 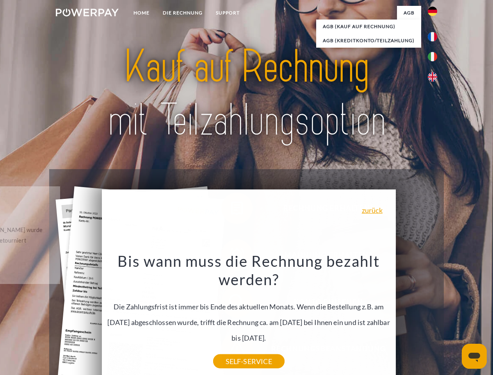 What do you see at coordinates (369, 41) in the screenshot?
I see `a: AGB (Kreditkonto/Teilzahlung)` at bounding box center [369, 41].